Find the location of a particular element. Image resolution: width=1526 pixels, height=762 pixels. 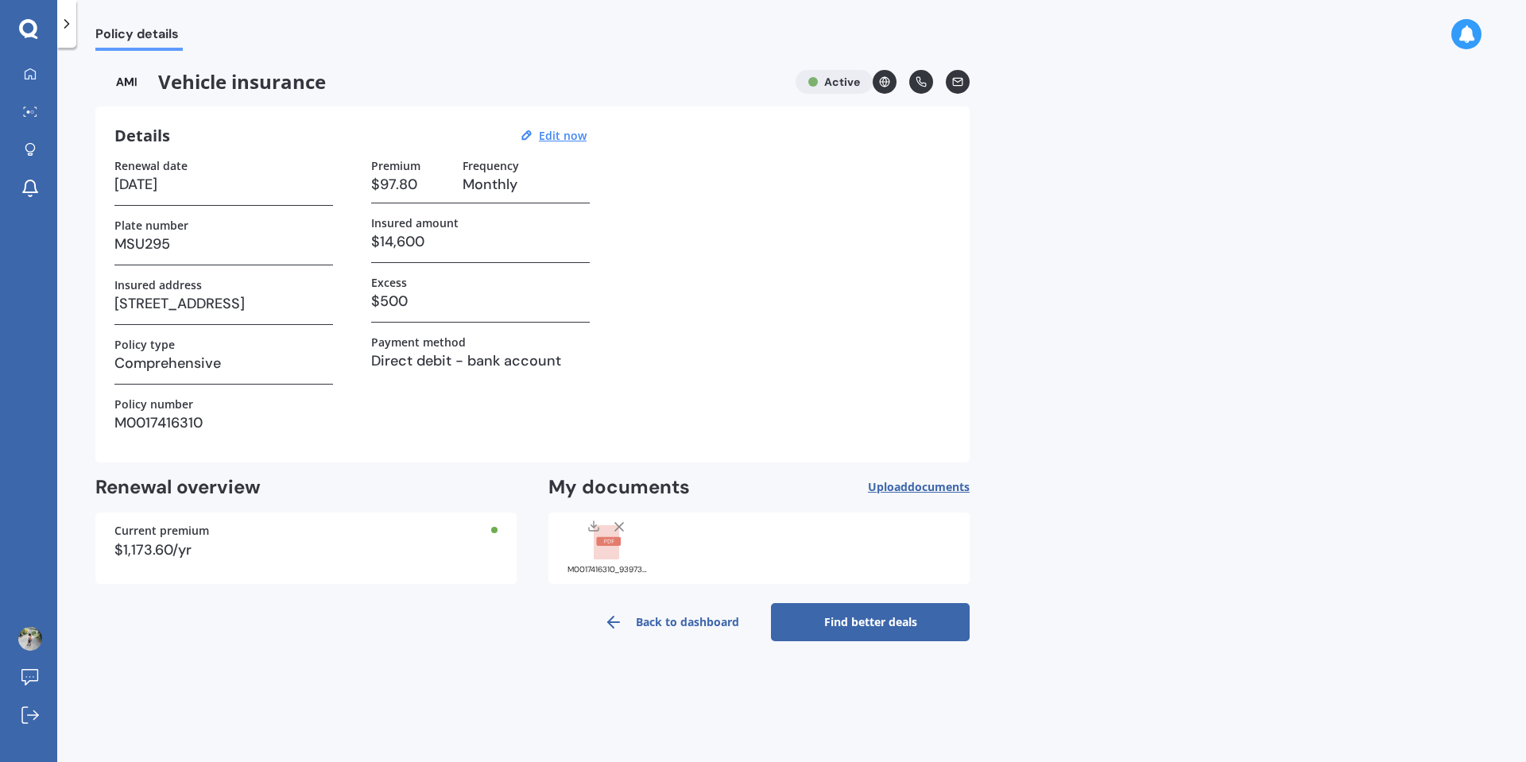

h3: M0017416310 is located at coordinates (223, 423).